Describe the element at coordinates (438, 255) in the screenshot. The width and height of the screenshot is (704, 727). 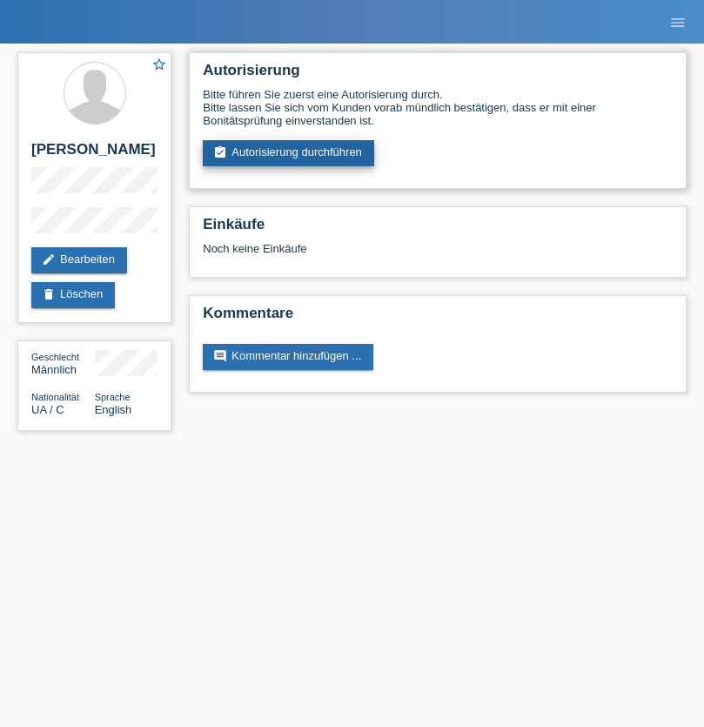
I see `div: Noch keine Einkäufe` at that location.